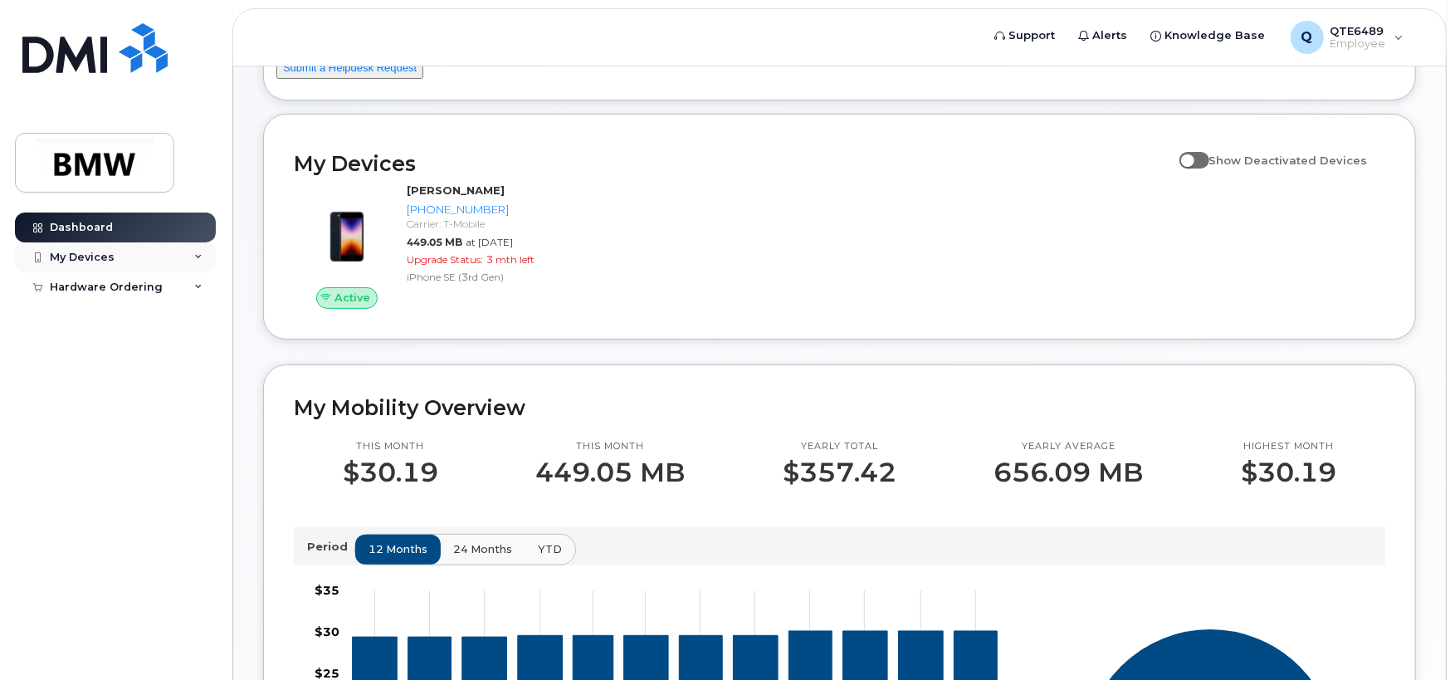 This screenshot has height=680, width=1455. I want to click on span: Support, so click(1033, 36).